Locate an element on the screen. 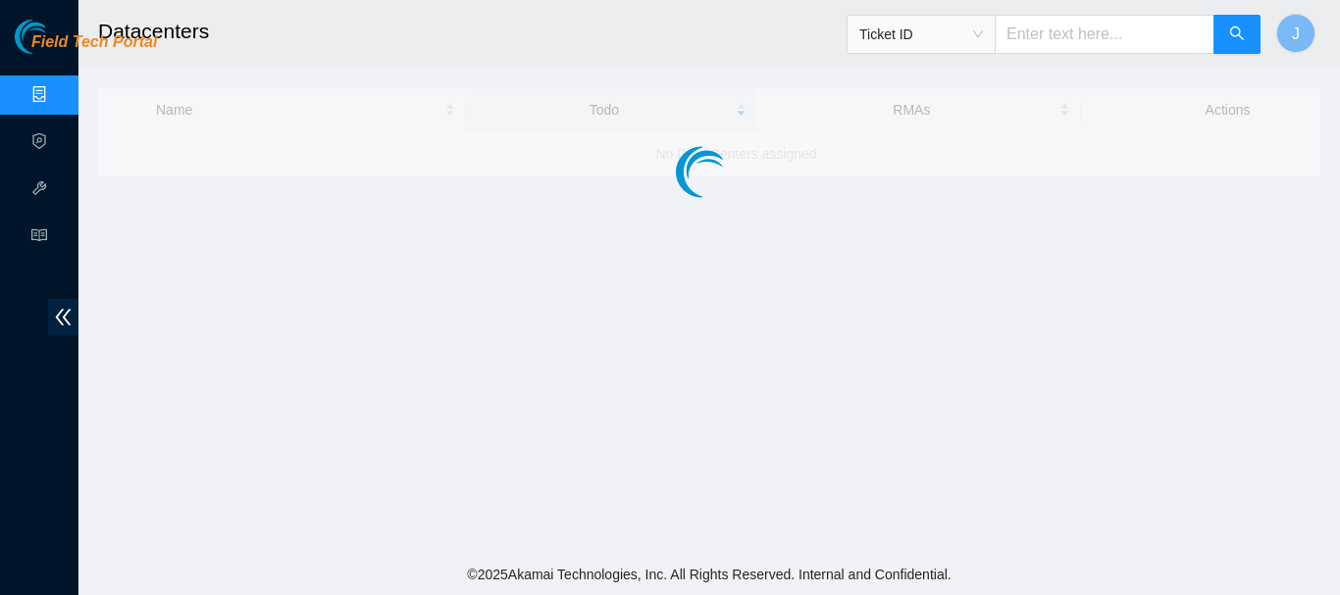 Image resolution: width=1340 pixels, height=595 pixels. span: J is located at coordinates (1296, 33).